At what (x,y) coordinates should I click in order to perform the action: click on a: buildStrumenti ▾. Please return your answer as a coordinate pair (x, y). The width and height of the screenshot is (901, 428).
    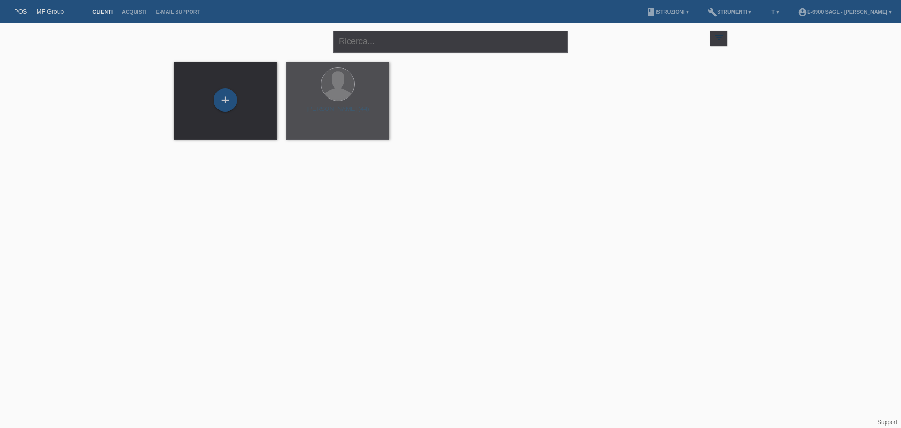
    Looking at the image, I should click on (729, 12).